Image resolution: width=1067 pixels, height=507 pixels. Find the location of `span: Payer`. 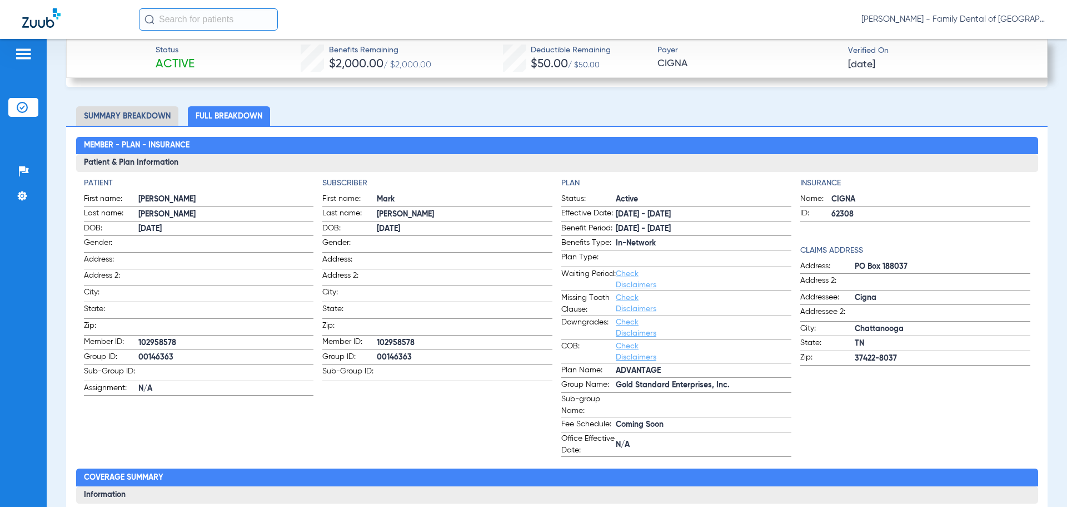

span: Payer is located at coordinates (748, 50).